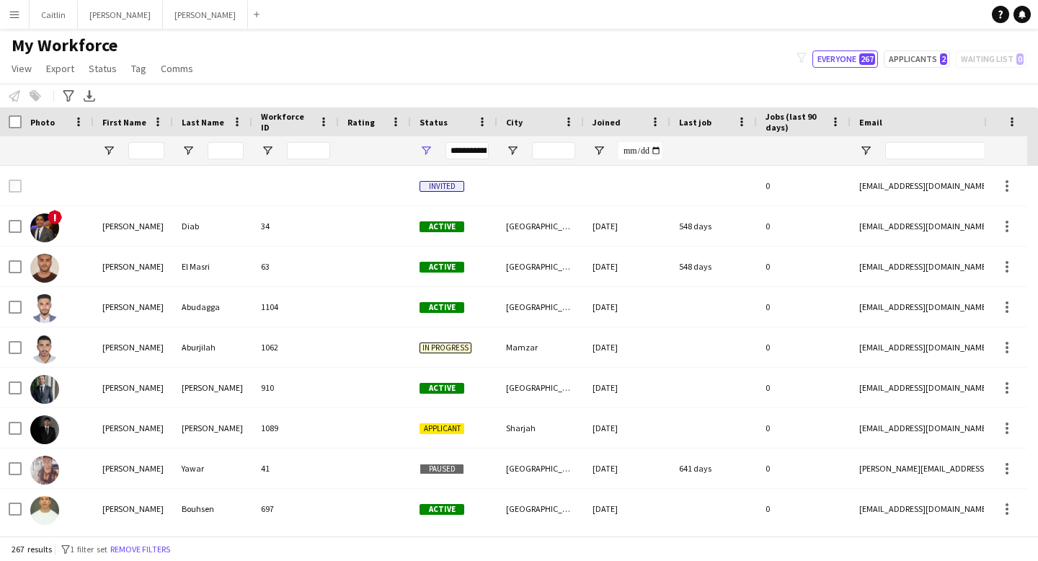 This screenshot has height=561, width=1038. What do you see at coordinates (177, 68) in the screenshot?
I see `a: Comms` at bounding box center [177, 68].